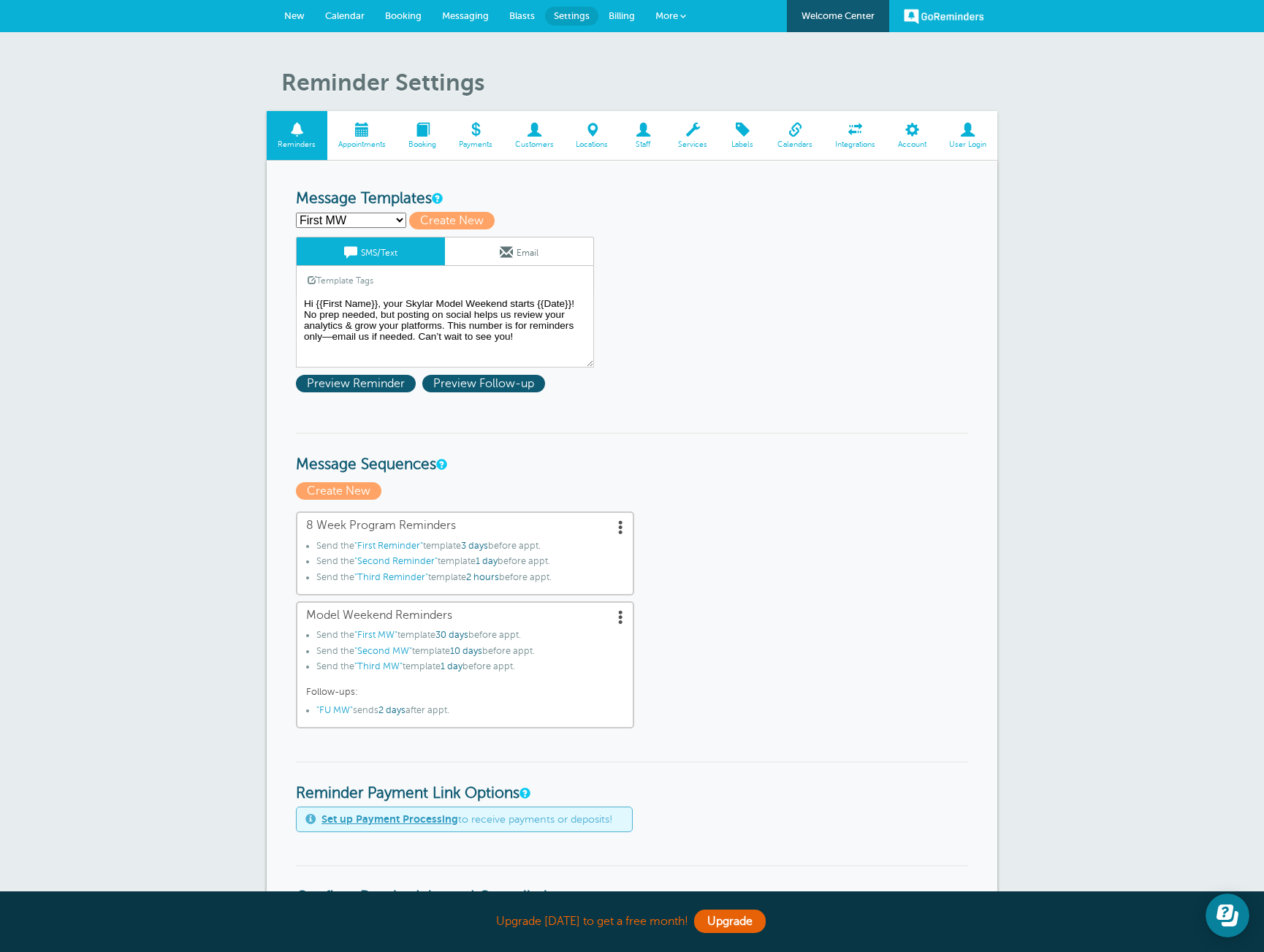 This screenshot has height=952, width=1264. I want to click on span: 8 Week Program Reminders, so click(465, 525).